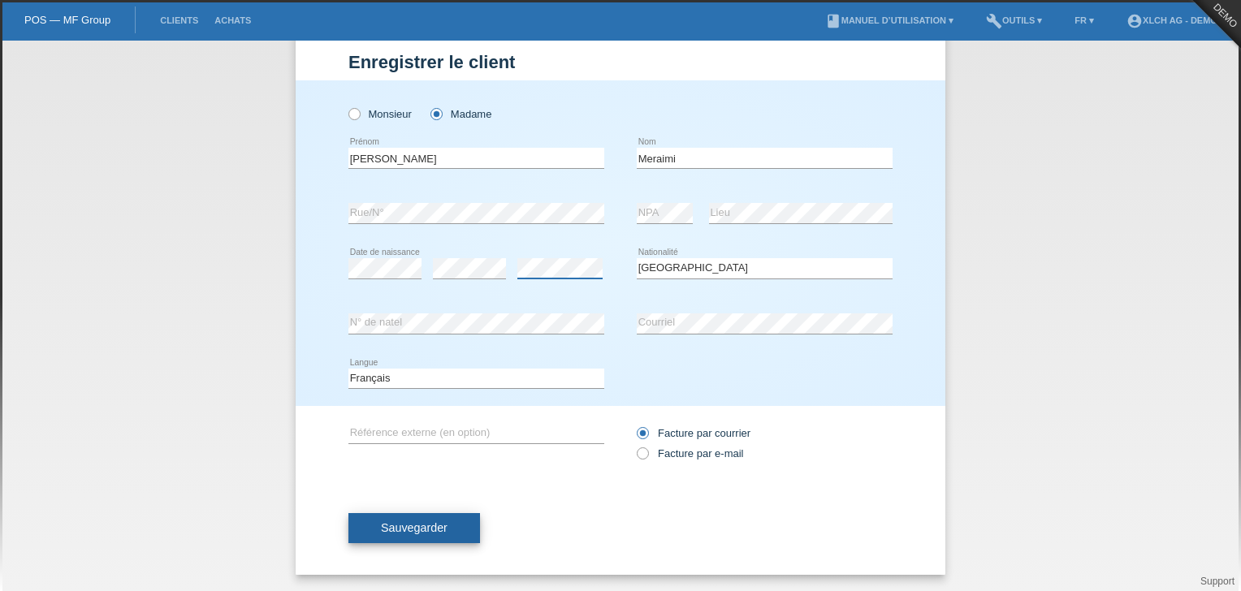 The image size is (1241, 591). What do you see at coordinates (642, 457) in the screenshot?
I see `input: Facture par e-mail` at bounding box center [642, 457].